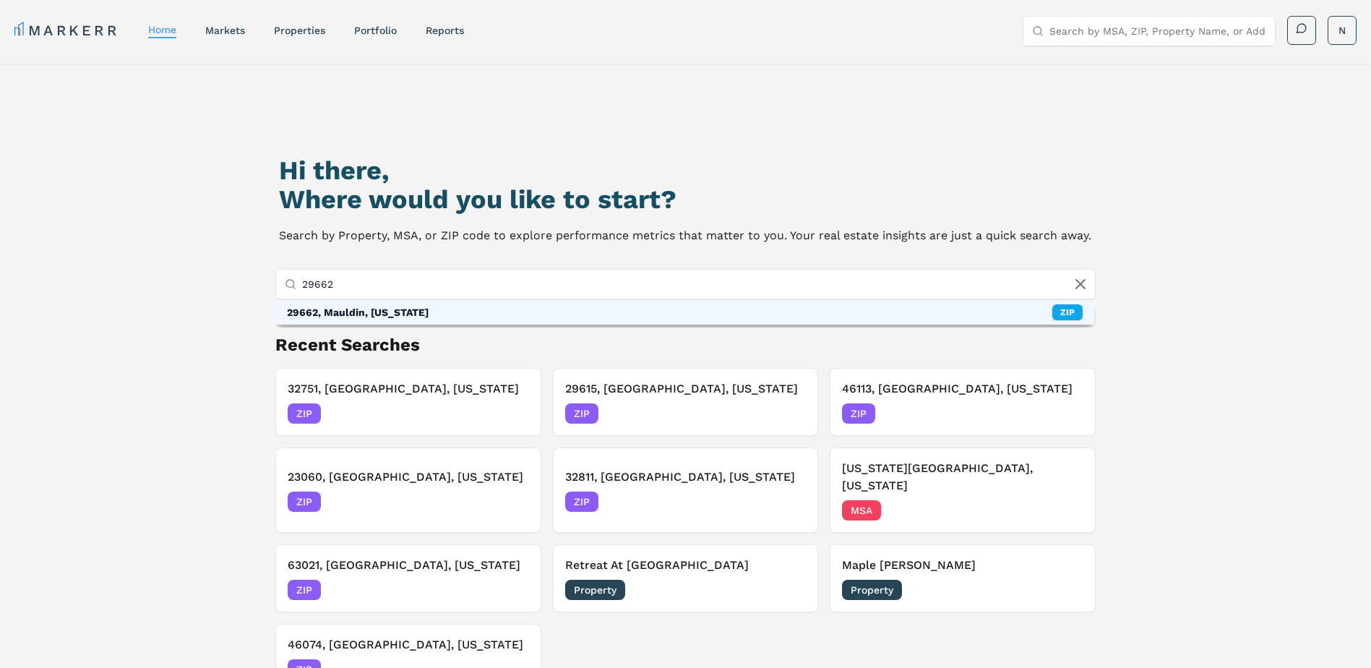 The height and width of the screenshot is (668, 1371). I want to click on a: properties, so click(299, 30).